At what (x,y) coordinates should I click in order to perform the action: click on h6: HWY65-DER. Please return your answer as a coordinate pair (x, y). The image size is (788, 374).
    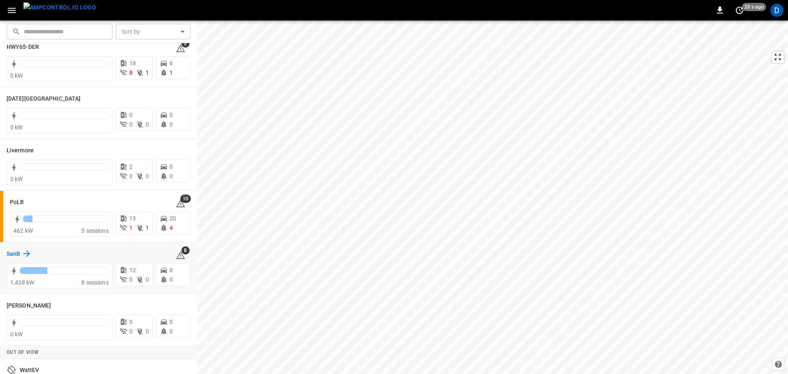
    Looking at the image, I should click on (23, 47).